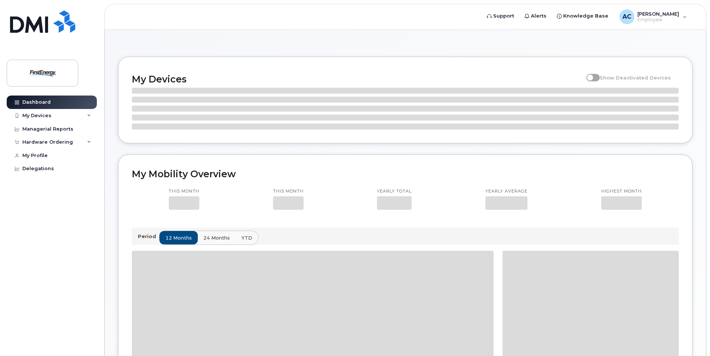 The image size is (710, 356). Describe the element at coordinates (590, 73) in the screenshot. I see `input: Show Deactivated Devices` at that location.